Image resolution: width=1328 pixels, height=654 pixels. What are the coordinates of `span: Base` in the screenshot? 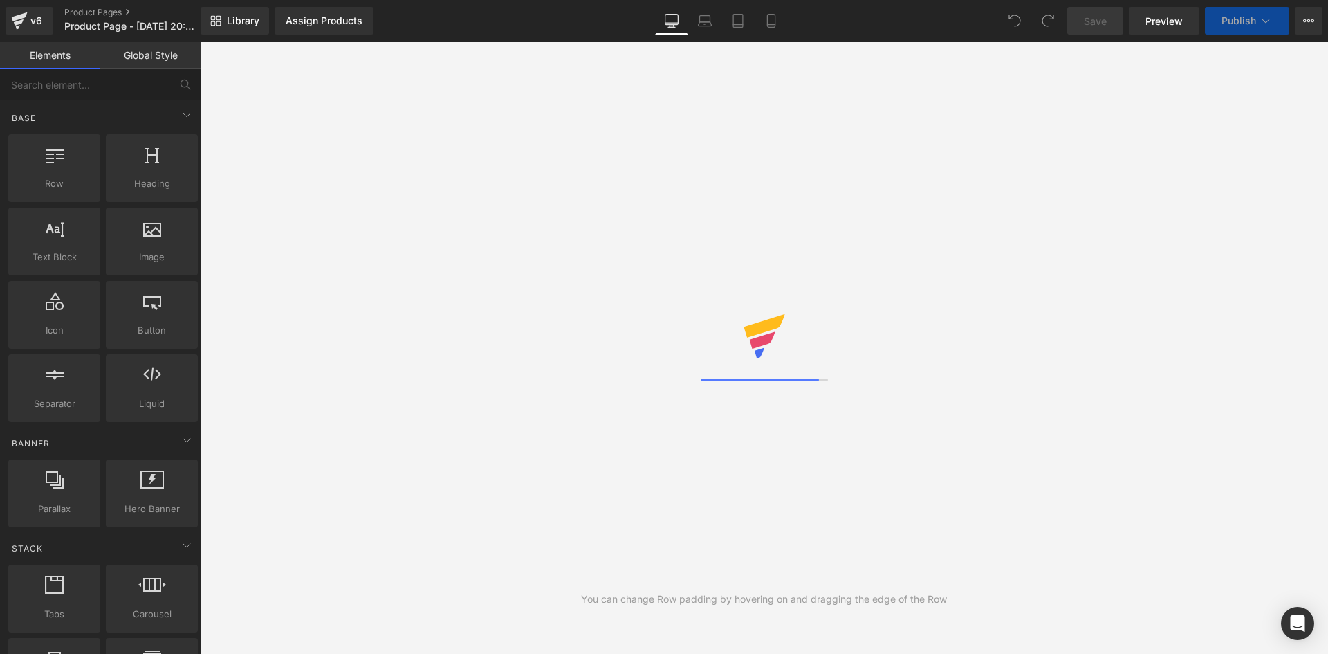 It's located at (24, 118).